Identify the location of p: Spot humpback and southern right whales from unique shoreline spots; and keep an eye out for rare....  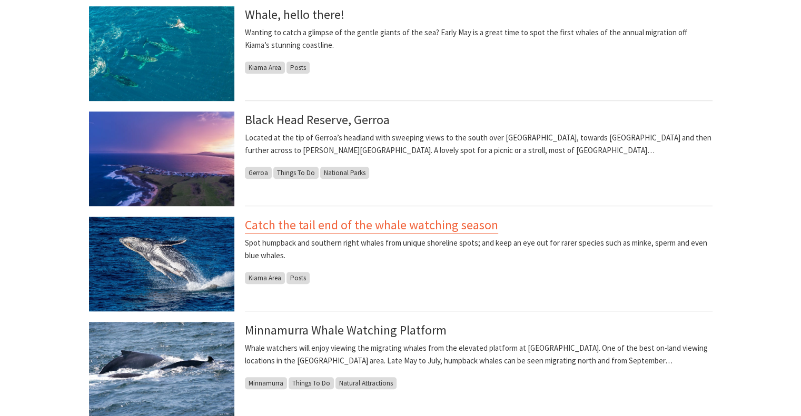
(479, 250).